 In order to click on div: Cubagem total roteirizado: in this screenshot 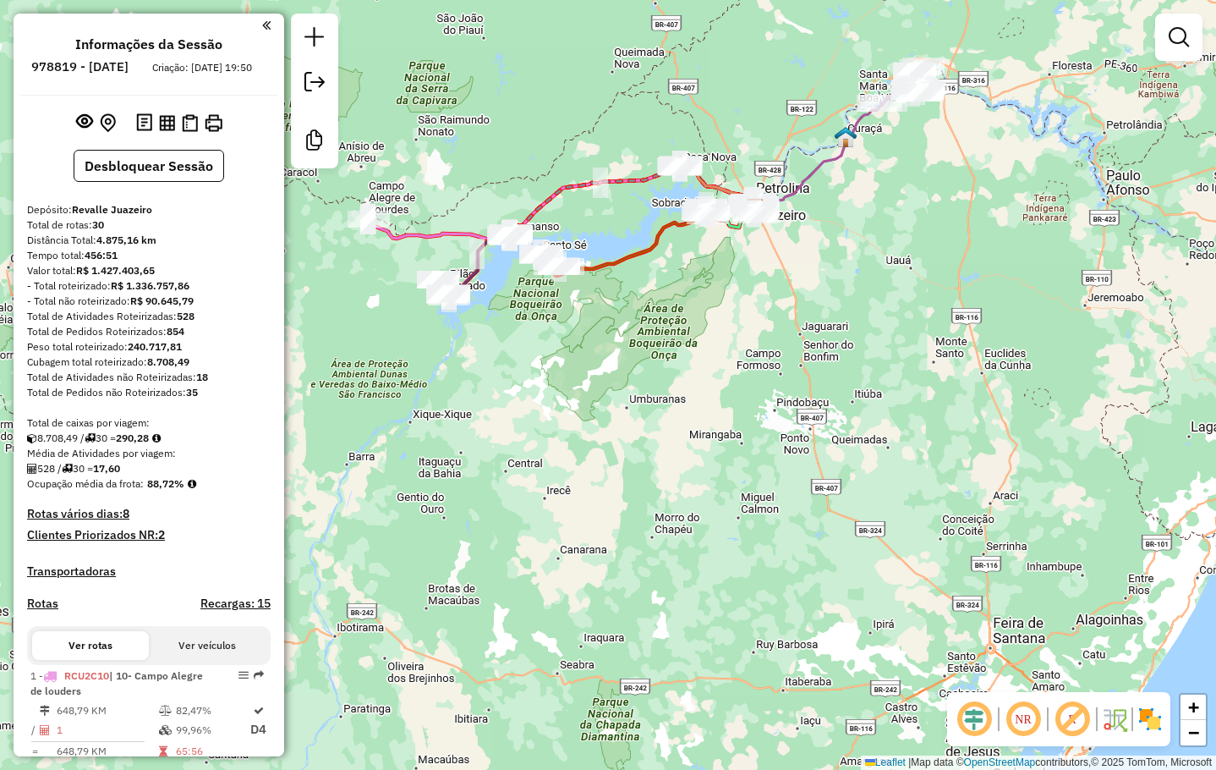, I will do `click(149, 362)`.